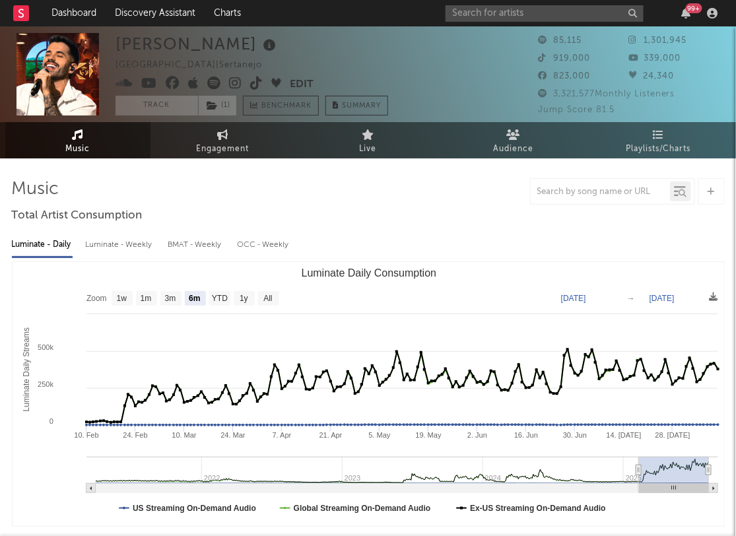  What do you see at coordinates (513, 149) in the screenshot?
I see `span: Audience` at bounding box center [513, 149].